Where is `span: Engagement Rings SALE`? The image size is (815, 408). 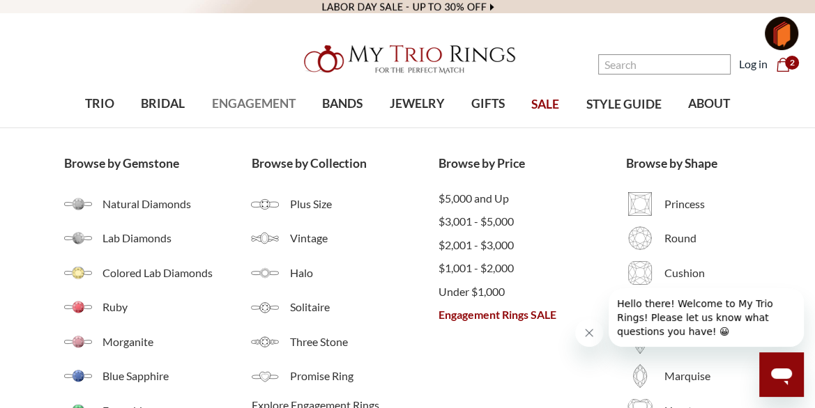 span: Engagement Rings SALE is located at coordinates (532, 315).